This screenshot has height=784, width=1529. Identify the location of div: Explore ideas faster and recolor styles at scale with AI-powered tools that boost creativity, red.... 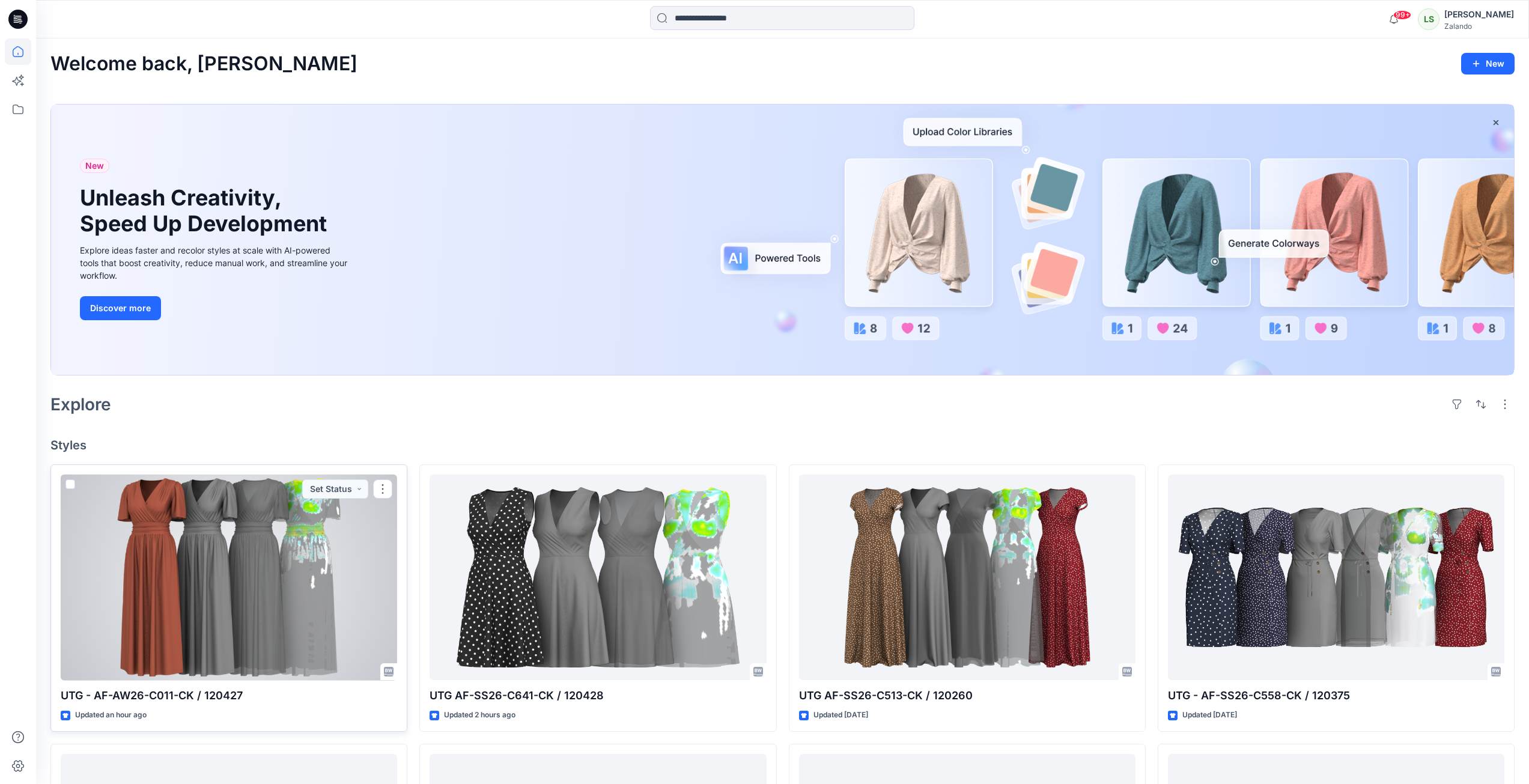
(215, 262).